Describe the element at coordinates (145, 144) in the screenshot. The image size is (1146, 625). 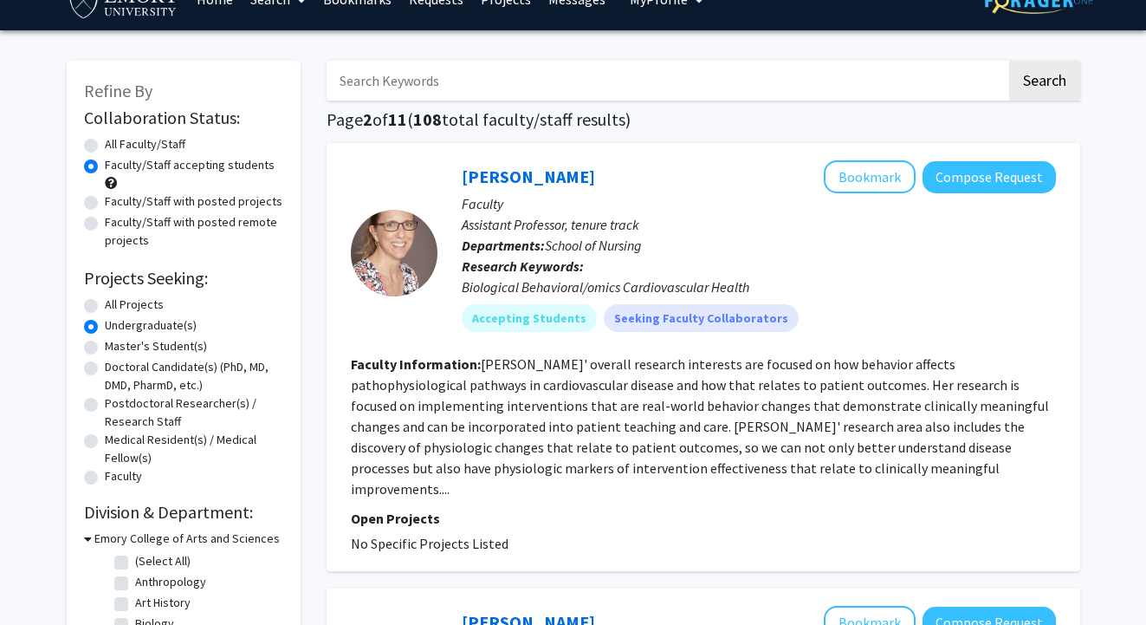
I see `label: All Faculty/Staff` at that location.